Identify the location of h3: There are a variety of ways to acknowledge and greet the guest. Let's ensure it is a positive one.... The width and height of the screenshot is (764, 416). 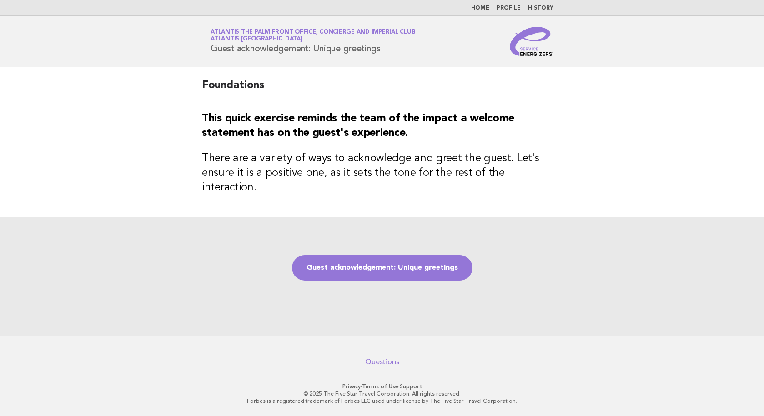
(382, 173).